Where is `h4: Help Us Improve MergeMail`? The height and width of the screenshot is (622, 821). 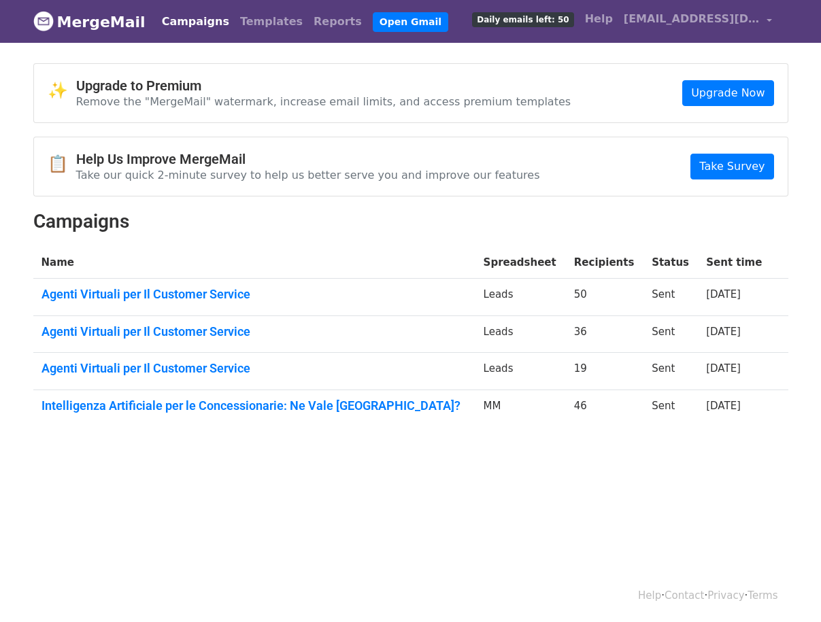
h4: Help Us Improve MergeMail is located at coordinates (308, 159).